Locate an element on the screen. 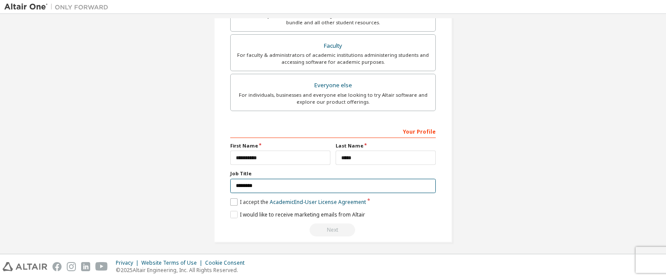 The height and width of the screenshot is (279, 666). img: youtube.svg is located at coordinates (101, 266).